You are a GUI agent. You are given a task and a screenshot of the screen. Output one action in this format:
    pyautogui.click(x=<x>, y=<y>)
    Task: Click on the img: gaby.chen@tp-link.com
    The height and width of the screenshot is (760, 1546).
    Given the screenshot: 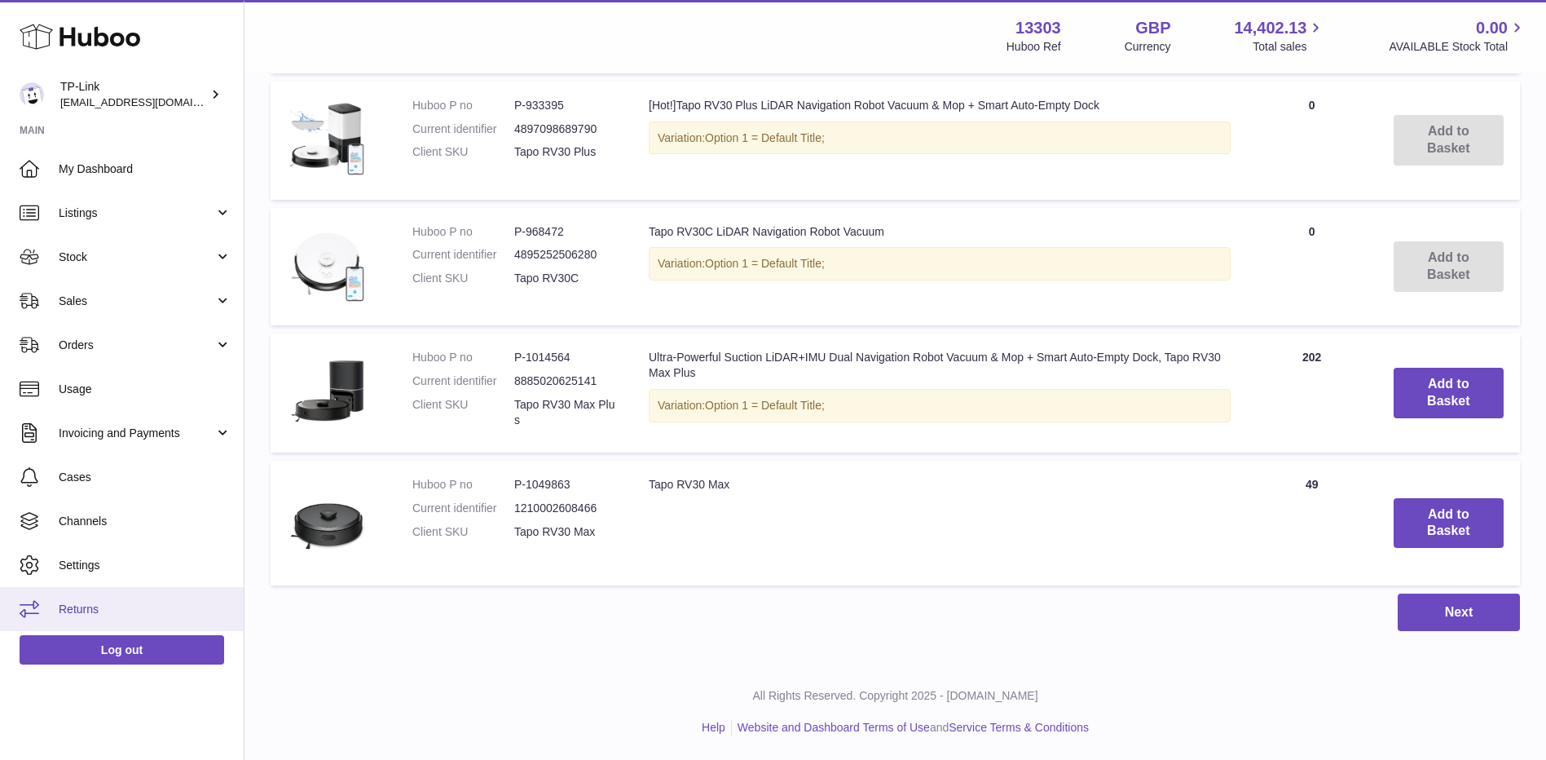 What is the action you would take?
    pyautogui.click(x=32, y=95)
    